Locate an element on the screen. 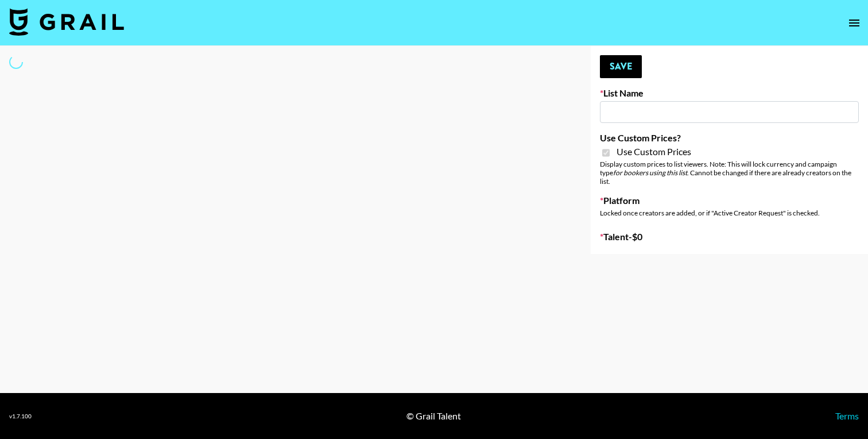 This screenshot has height=439, width=868. button: open drawer is located at coordinates (854, 23).